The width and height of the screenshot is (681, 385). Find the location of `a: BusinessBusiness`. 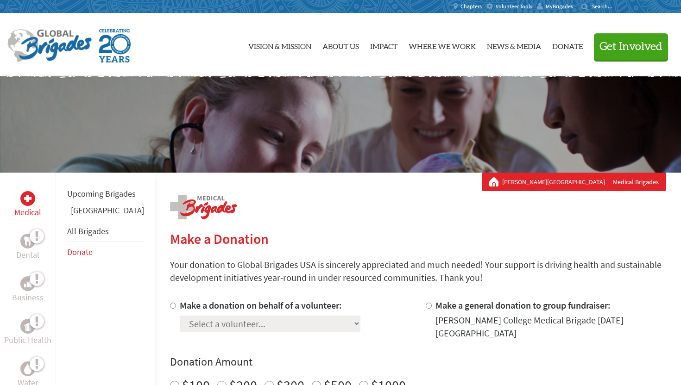

a: BusinessBusiness is located at coordinates (28, 290).